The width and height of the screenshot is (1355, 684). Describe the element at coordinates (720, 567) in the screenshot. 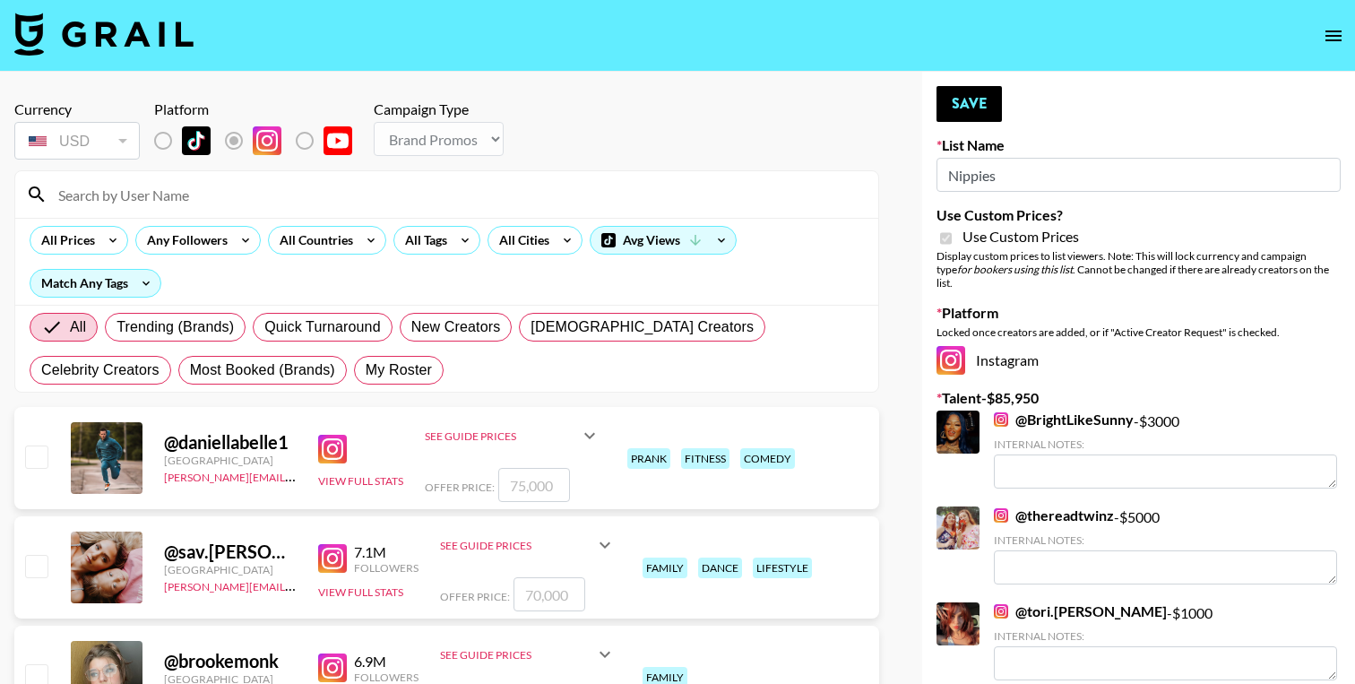

I see `div: dance` at that location.